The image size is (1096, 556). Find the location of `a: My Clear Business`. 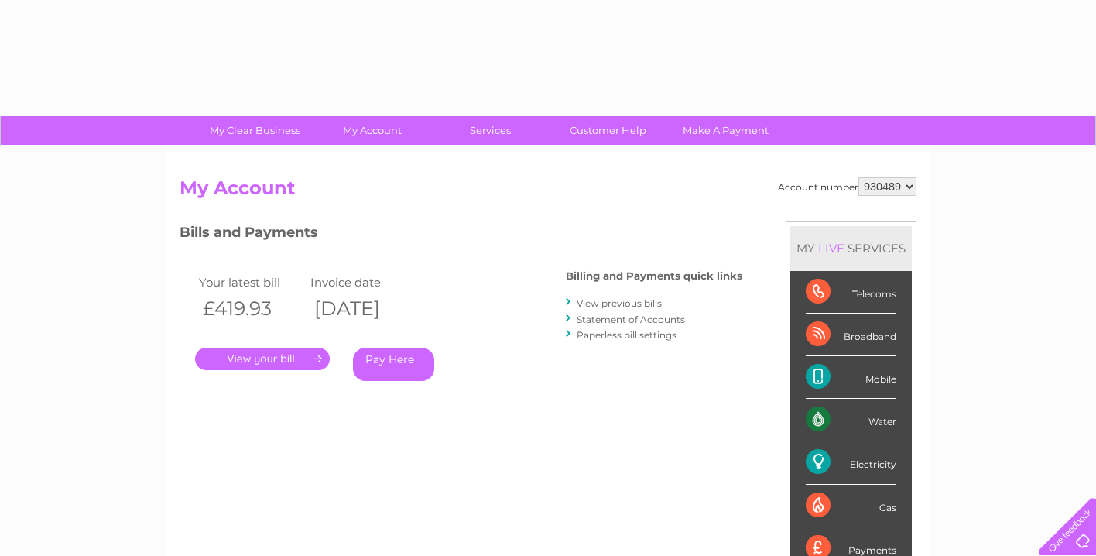

a: My Clear Business is located at coordinates (255, 130).